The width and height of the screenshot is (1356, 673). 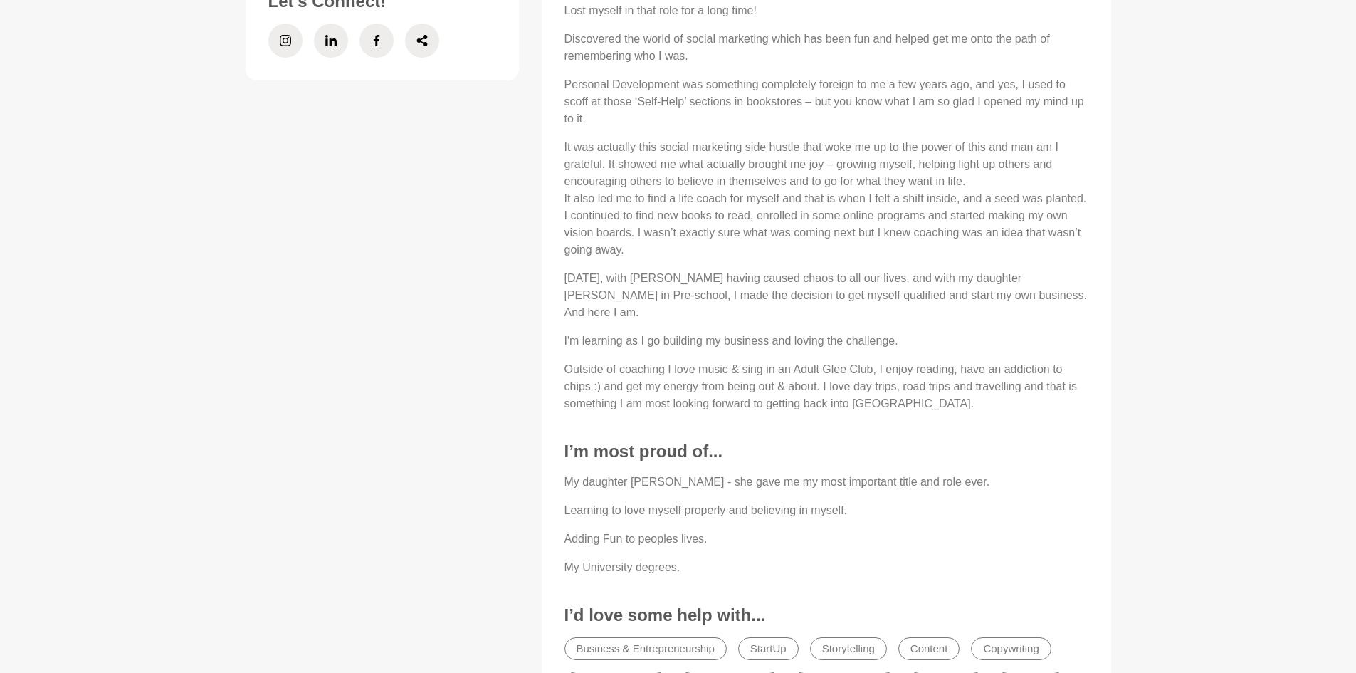 What do you see at coordinates (422, 41) in the screenshot?
I see `a: Share` at bounding box center [422, 41].